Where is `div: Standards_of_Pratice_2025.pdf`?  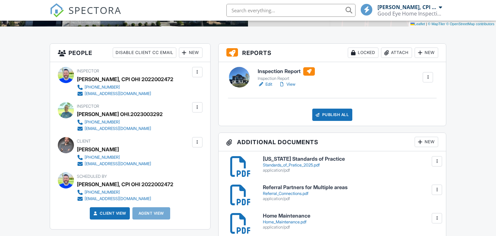
div: Standards_of_Pratice_2025.pdf is located at coordinates (351, 165).